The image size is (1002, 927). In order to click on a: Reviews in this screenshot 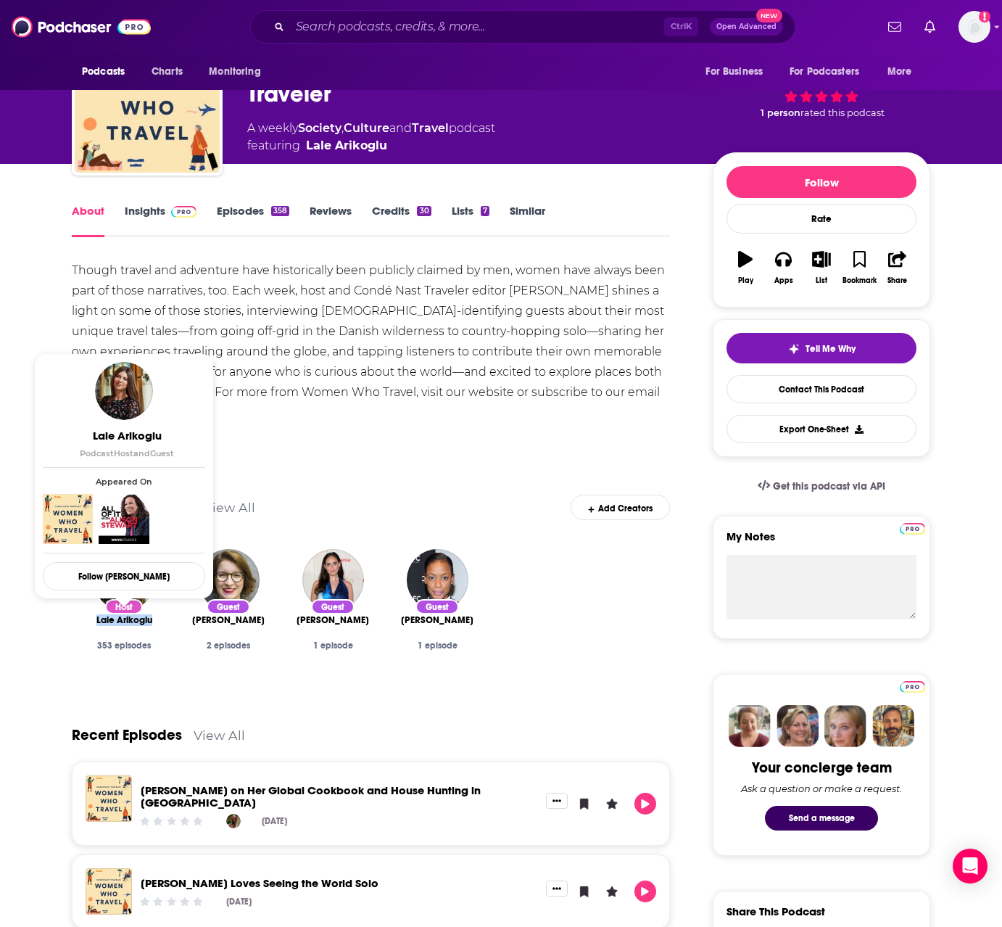, I will do `click(331, 221)`.